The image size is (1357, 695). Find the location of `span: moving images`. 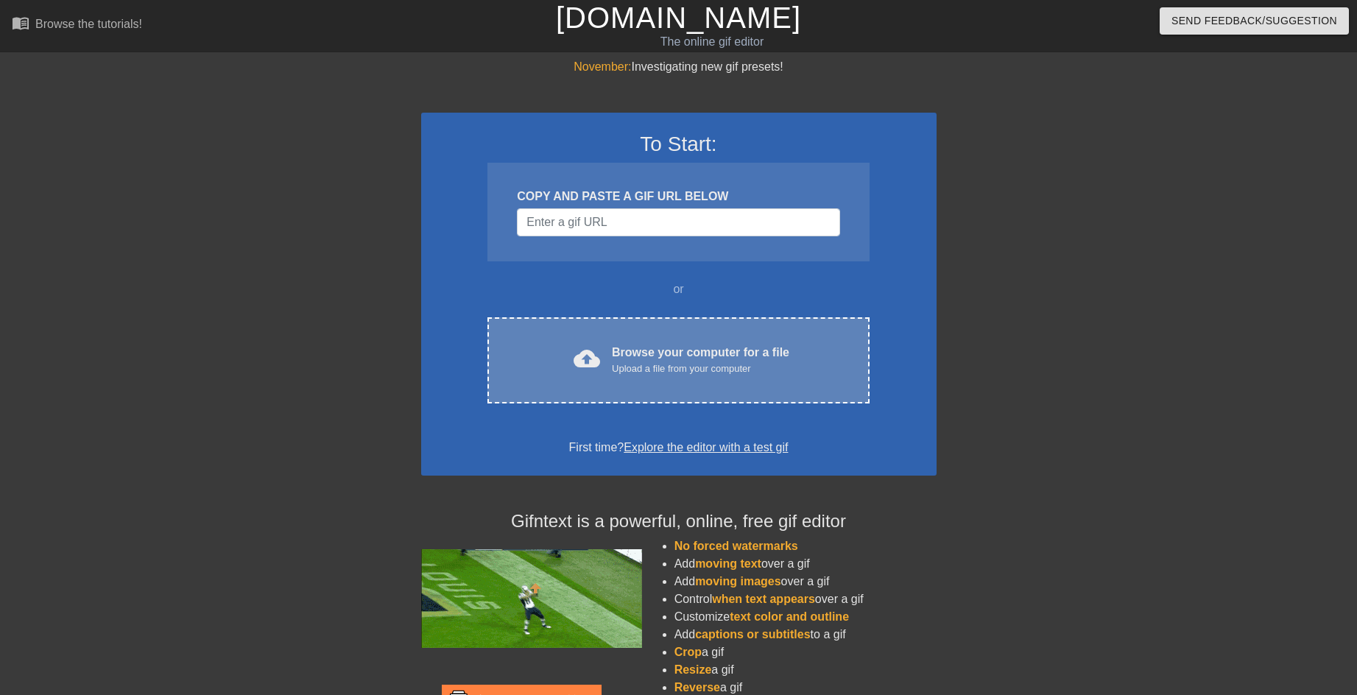

span: moving images is located at coordinates (738, 581).